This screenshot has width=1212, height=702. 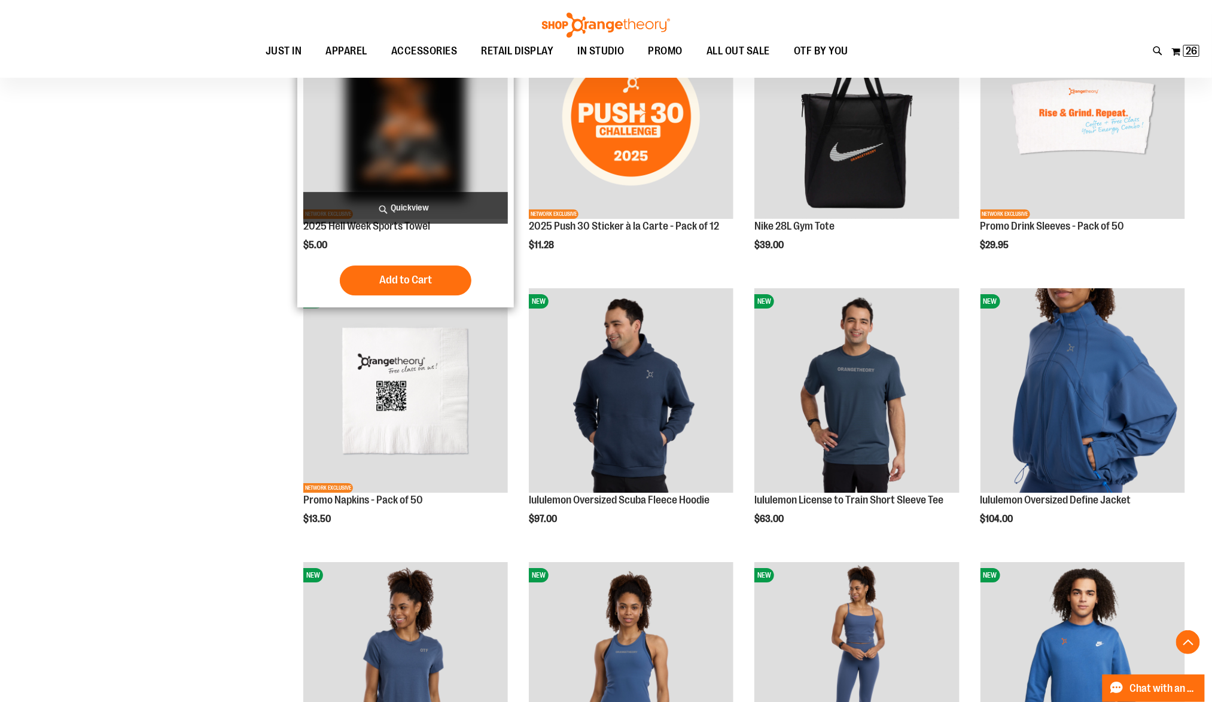 I want to click on span: $104.00, so click(x=997, y=519).